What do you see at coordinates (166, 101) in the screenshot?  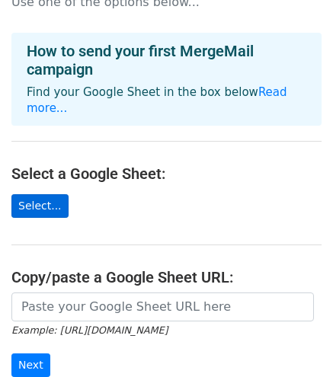 I see `p: Find your Google Sheet in the box below` at bounding box center [166, 101].